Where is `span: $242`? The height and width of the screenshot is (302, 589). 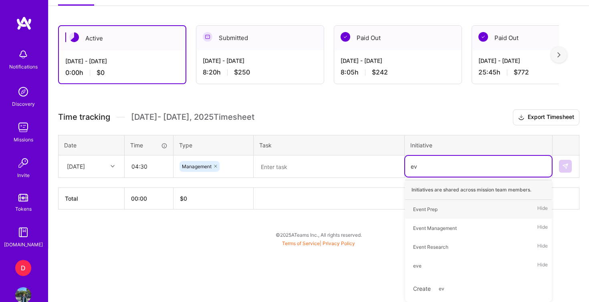 span: $242 is located at coordinates (380, 72).